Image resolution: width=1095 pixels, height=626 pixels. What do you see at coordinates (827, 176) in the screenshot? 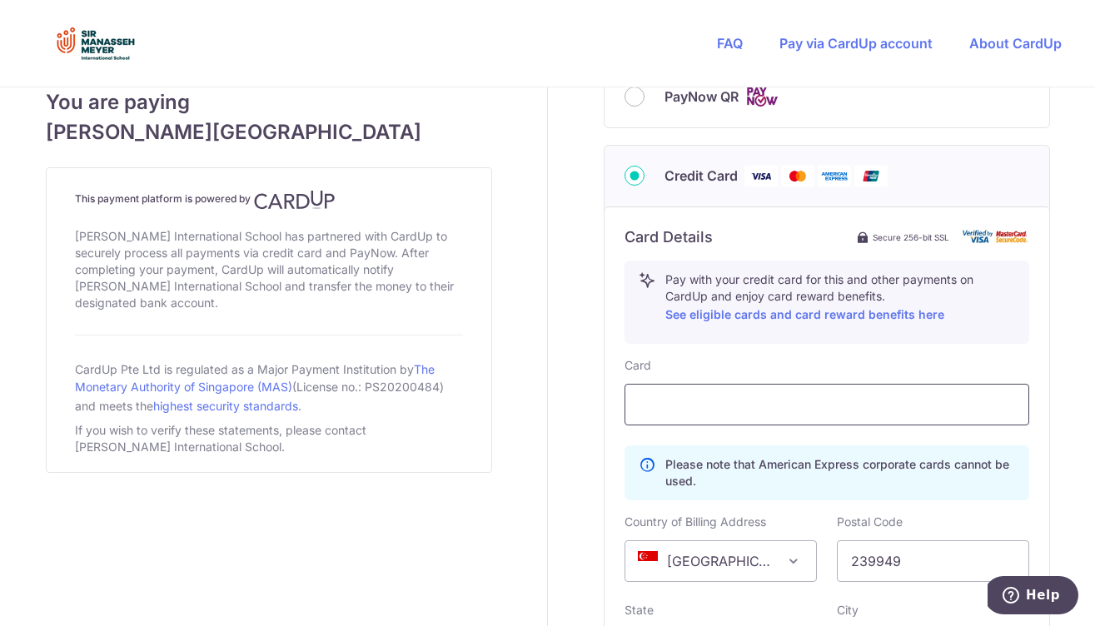
I see `div: Credit Card Visa Mastercard American Express Union Pay` at bounding box center [827, 176].